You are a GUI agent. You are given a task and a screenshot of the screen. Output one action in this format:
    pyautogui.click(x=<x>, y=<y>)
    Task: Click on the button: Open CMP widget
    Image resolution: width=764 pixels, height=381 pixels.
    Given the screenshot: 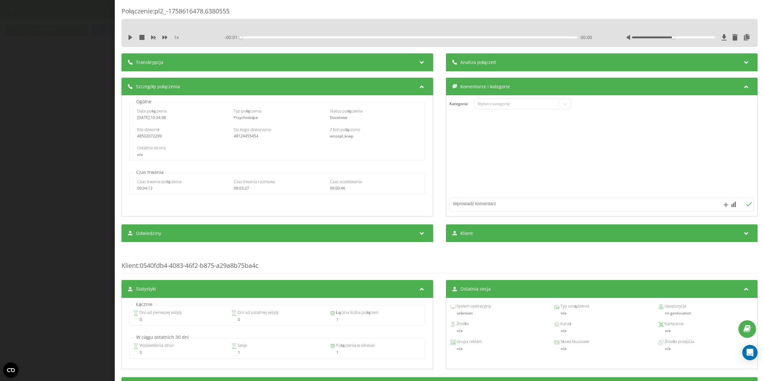 What is the action you would take?
    pyautogui.click(x=11, y=370)
    